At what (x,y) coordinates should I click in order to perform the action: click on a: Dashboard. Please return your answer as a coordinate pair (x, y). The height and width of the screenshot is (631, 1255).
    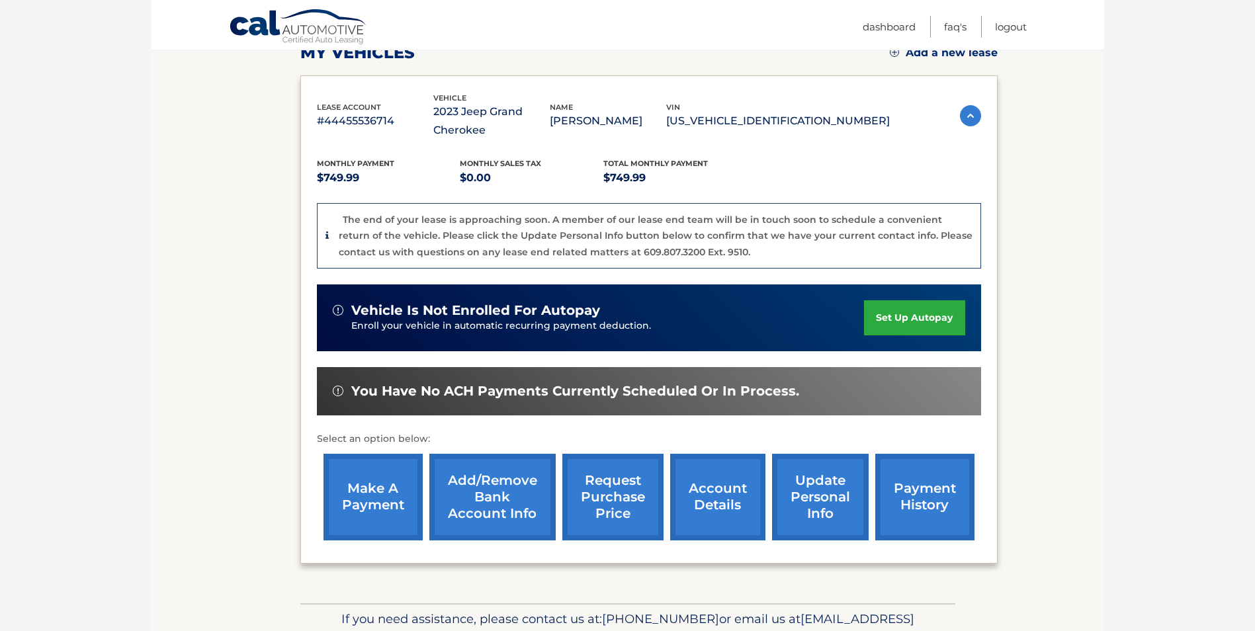
    Looking at the image, I should click on (889, 26).